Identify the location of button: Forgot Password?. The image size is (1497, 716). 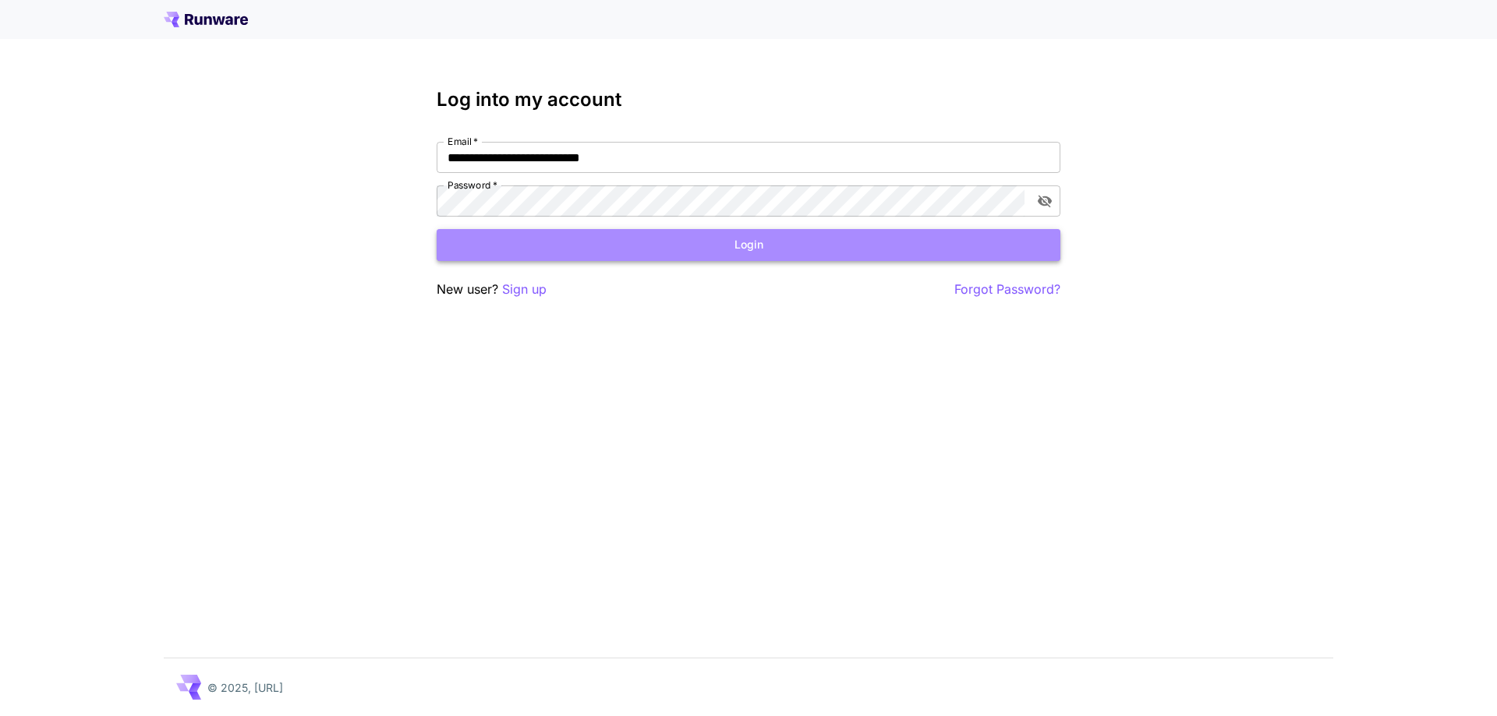
(1007, 289).